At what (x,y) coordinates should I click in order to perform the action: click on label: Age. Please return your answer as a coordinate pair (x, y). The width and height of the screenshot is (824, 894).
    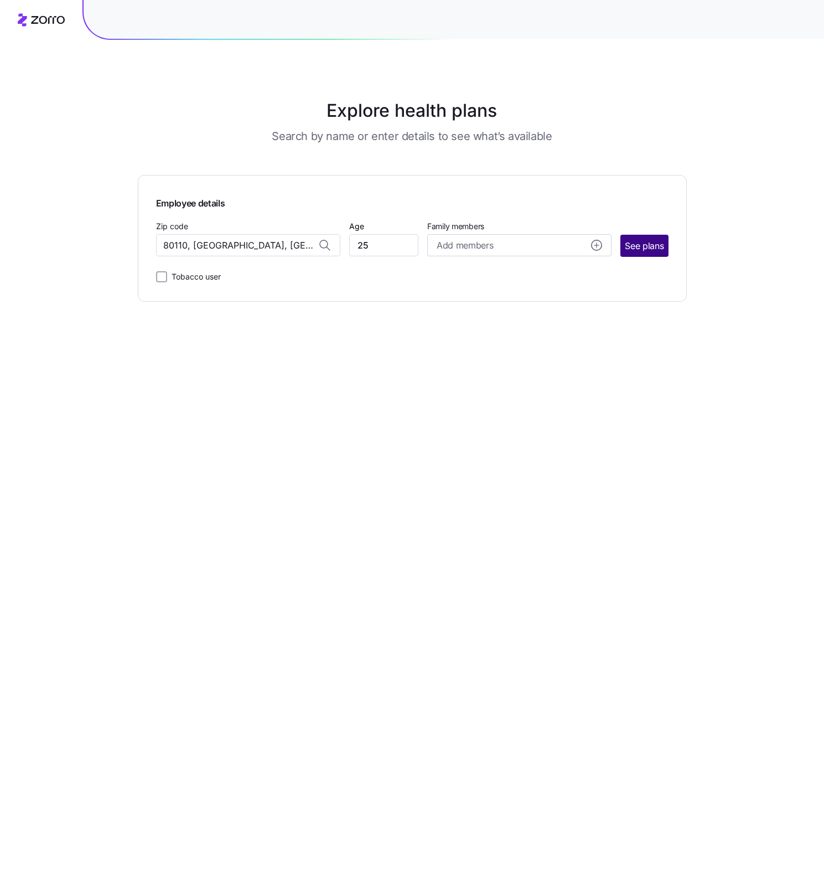
    Looking at the image, I should click on (356, 226).